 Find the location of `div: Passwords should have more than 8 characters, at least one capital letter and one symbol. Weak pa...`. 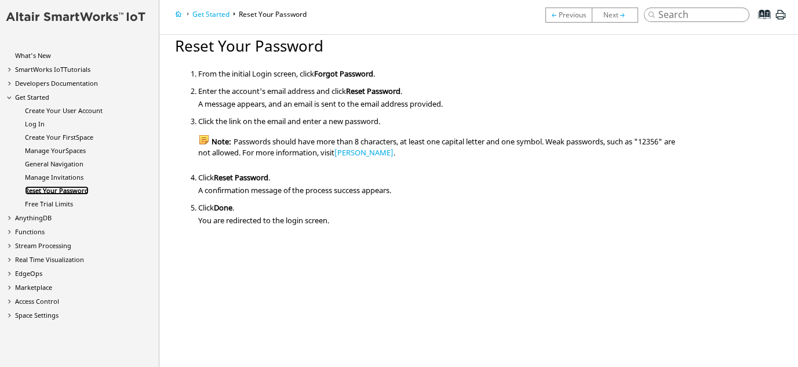

div: Passwords should have more than 8 characters, at least one capital letter and one symbol. Weak pa... is located at coordinates (440, 147).